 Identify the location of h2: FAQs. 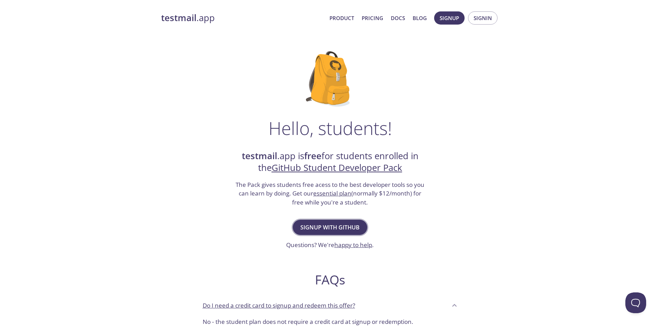
(330, 280).